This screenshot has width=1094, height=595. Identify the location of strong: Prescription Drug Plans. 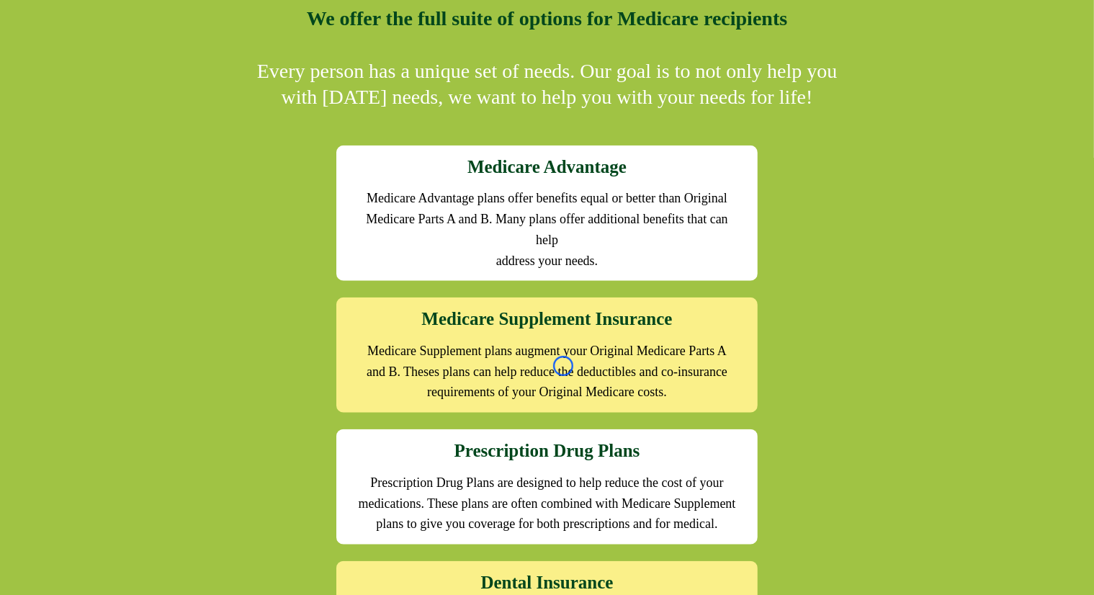
(548, 450).